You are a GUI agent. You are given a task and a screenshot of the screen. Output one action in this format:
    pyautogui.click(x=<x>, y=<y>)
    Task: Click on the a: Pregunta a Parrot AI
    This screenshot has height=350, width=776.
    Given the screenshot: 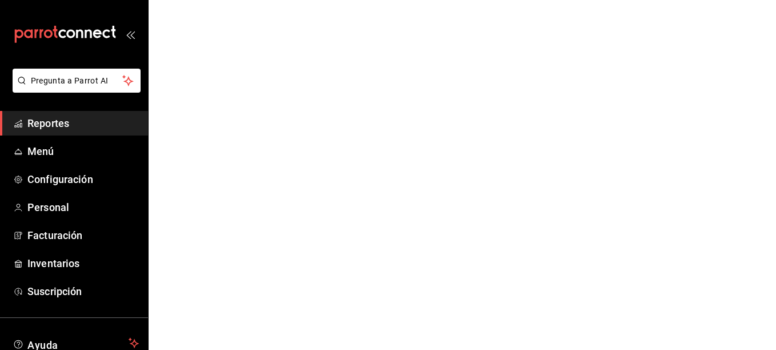 What is the action you would take?
    pyautogui.click(x=74, y=89)
    